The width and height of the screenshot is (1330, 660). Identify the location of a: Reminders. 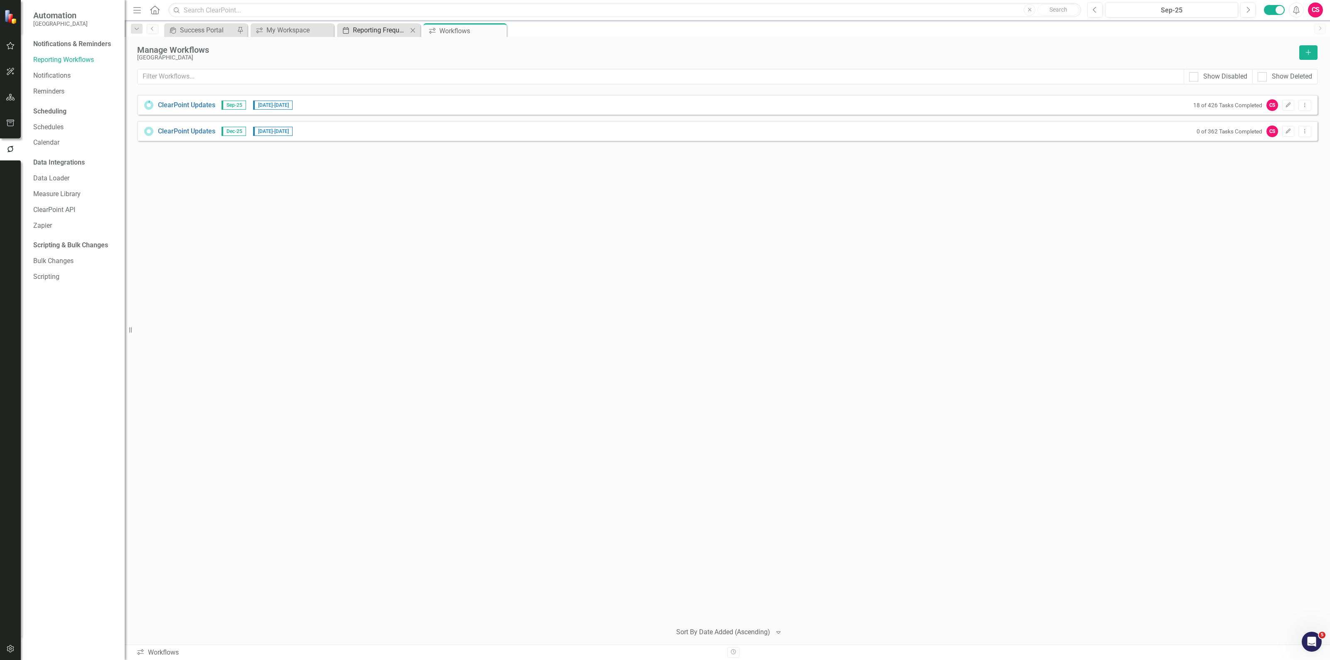
(75, 91).